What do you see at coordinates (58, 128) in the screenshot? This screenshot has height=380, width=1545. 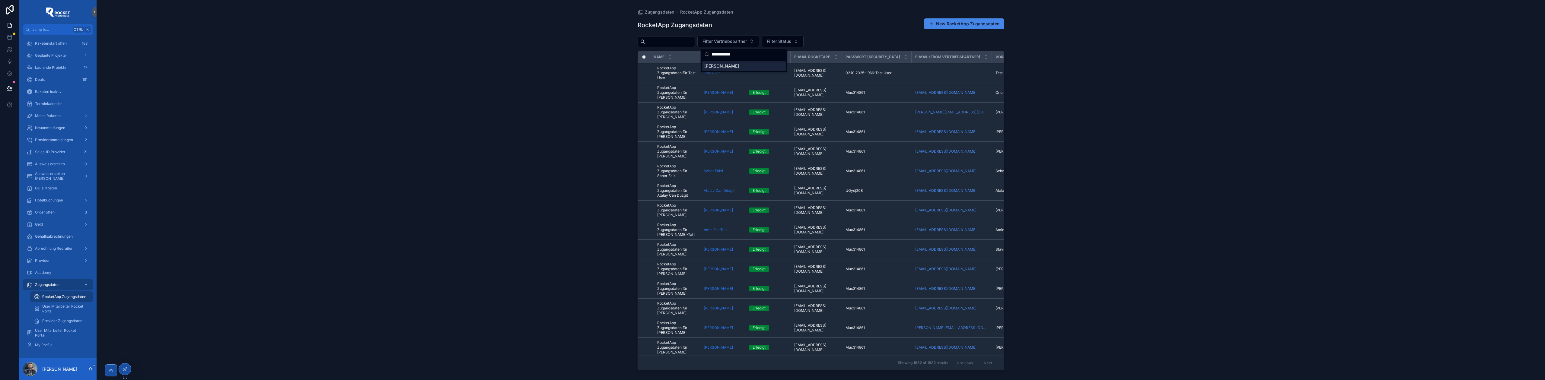 I see `a: Neuanmeldungen0` at bounding box center [58, 128].